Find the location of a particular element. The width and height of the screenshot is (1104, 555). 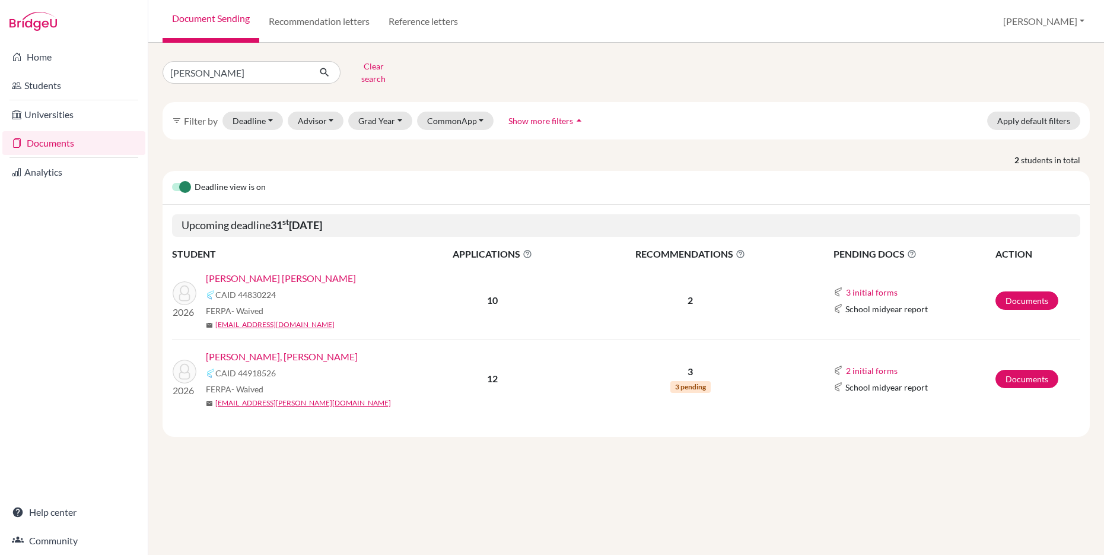

a: Community is located at coordinates (74, 540).